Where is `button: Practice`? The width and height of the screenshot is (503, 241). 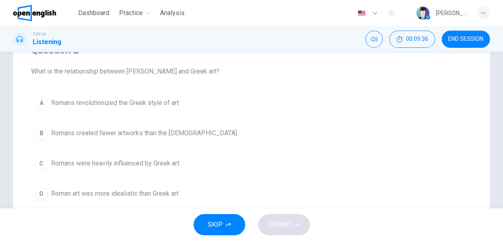 button: Practice is located at coordinates (135, 13).